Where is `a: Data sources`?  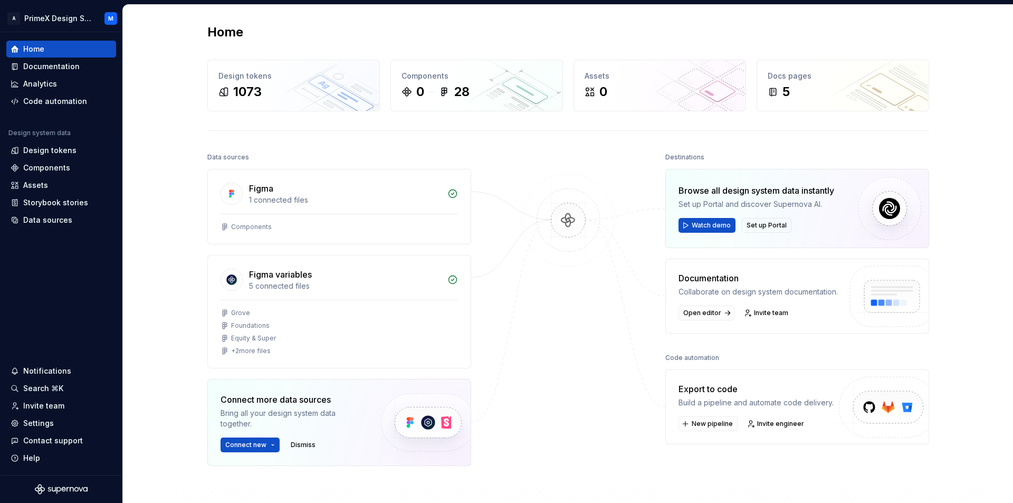 a: Data sources is located at coordinates (61, 220).